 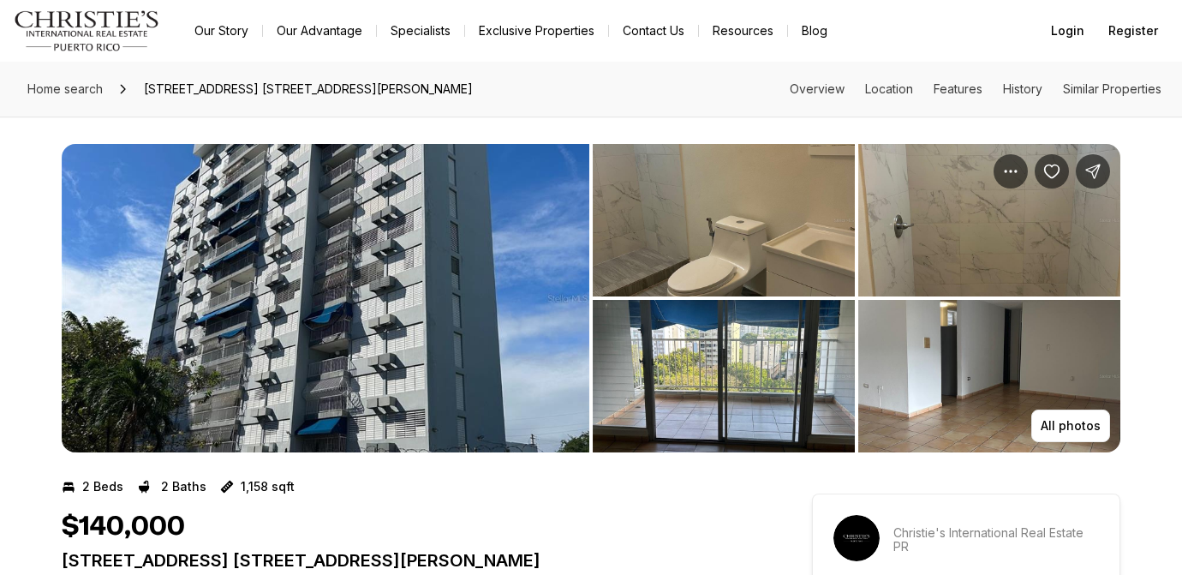 What do you see at coordinates (123, 527) in the screenshot?
I see `h1: $140,000` at bounding box center [123, 527].